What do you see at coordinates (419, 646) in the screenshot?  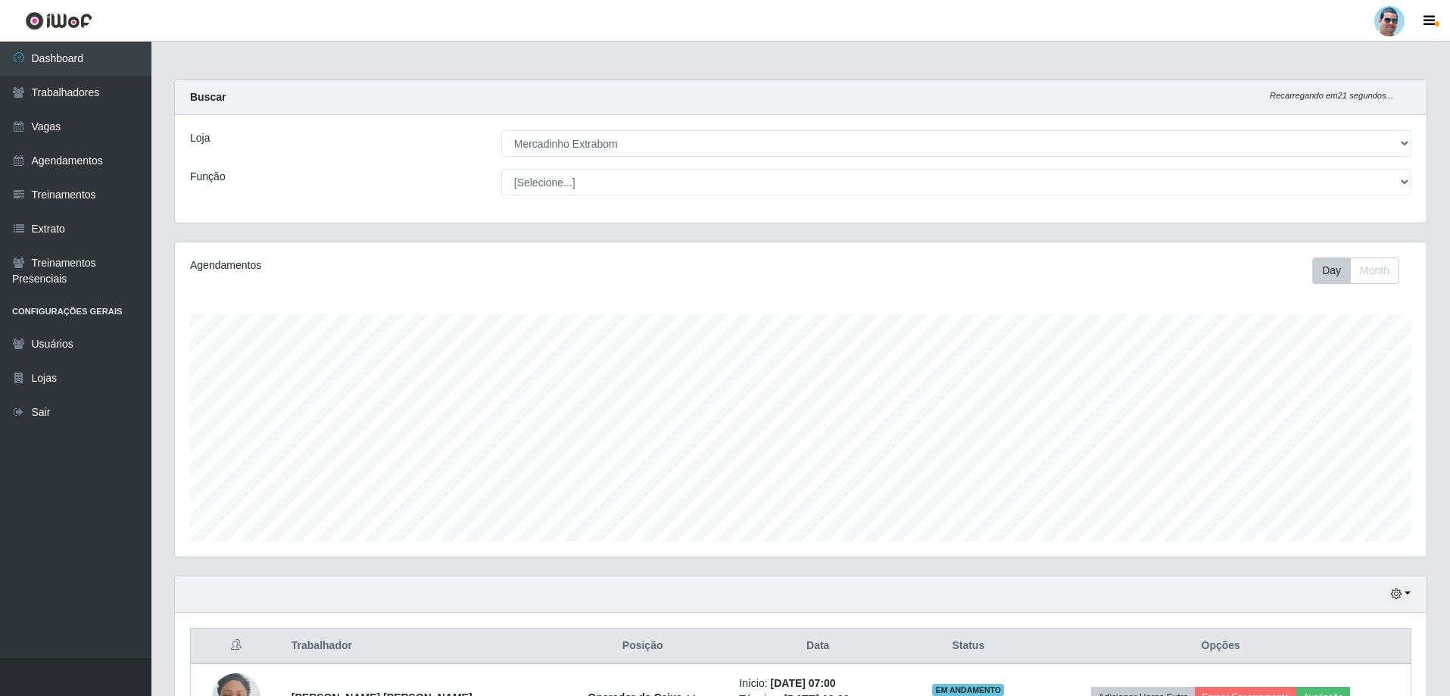 I see `th: Trabalhador` at bounding box center [419, 646].